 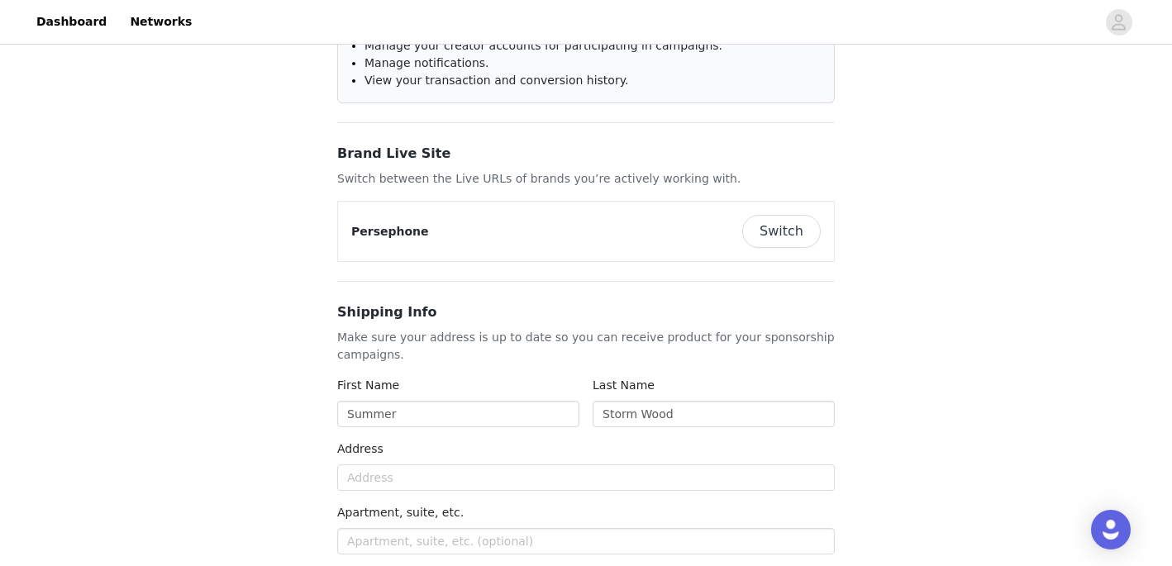 What do you see at coordinates (1111, 530) in the screenshot?
I see `div: Open Intercom Messenger` at bounding box center [1111, 530].